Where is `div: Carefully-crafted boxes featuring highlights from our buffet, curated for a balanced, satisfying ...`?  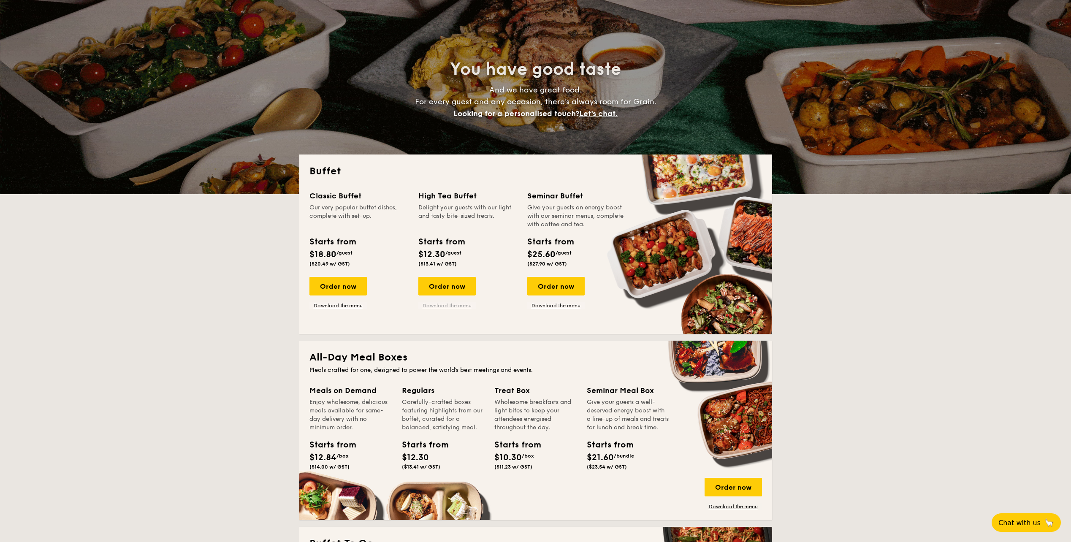 div: Carefully-crafted boxes featuring highlights from our buffet, curated for a balanced, satisfying ... is located at coordinates (443, 415).